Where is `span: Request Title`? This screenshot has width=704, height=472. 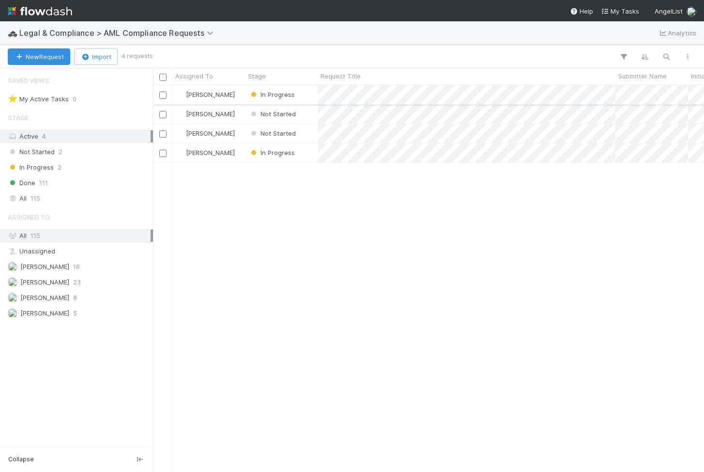
span: Request Title is located at coordinates (340, 76).